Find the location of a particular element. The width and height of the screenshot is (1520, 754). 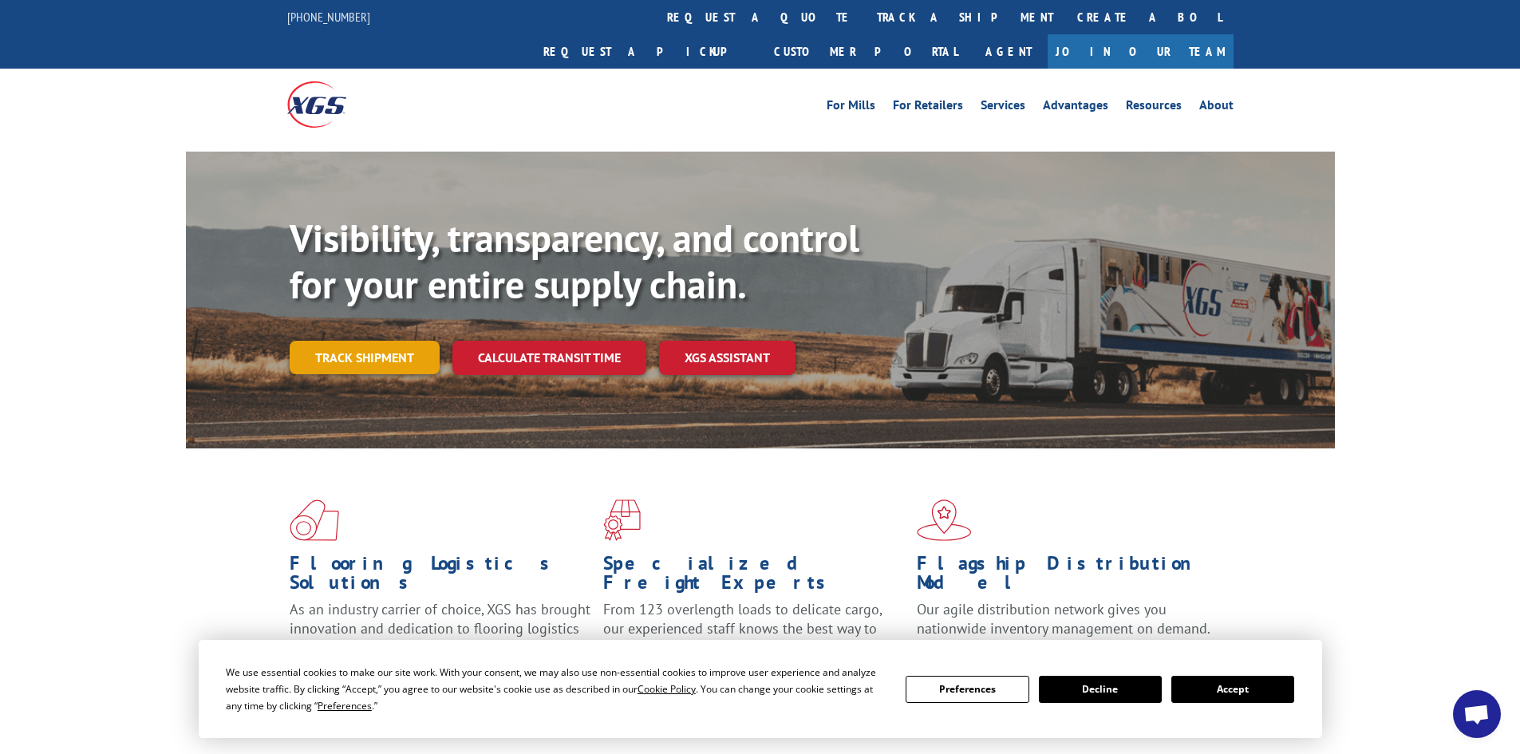

h1: Flooring Logistics Solutions is located at coordinates (440, 577).